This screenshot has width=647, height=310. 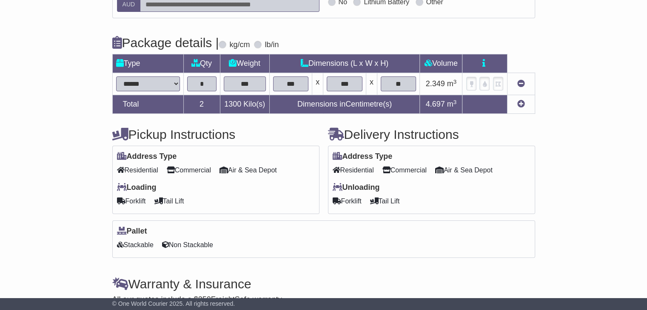 I want to click on h4: Warranty & Insurance, so click(x=324, y=284).